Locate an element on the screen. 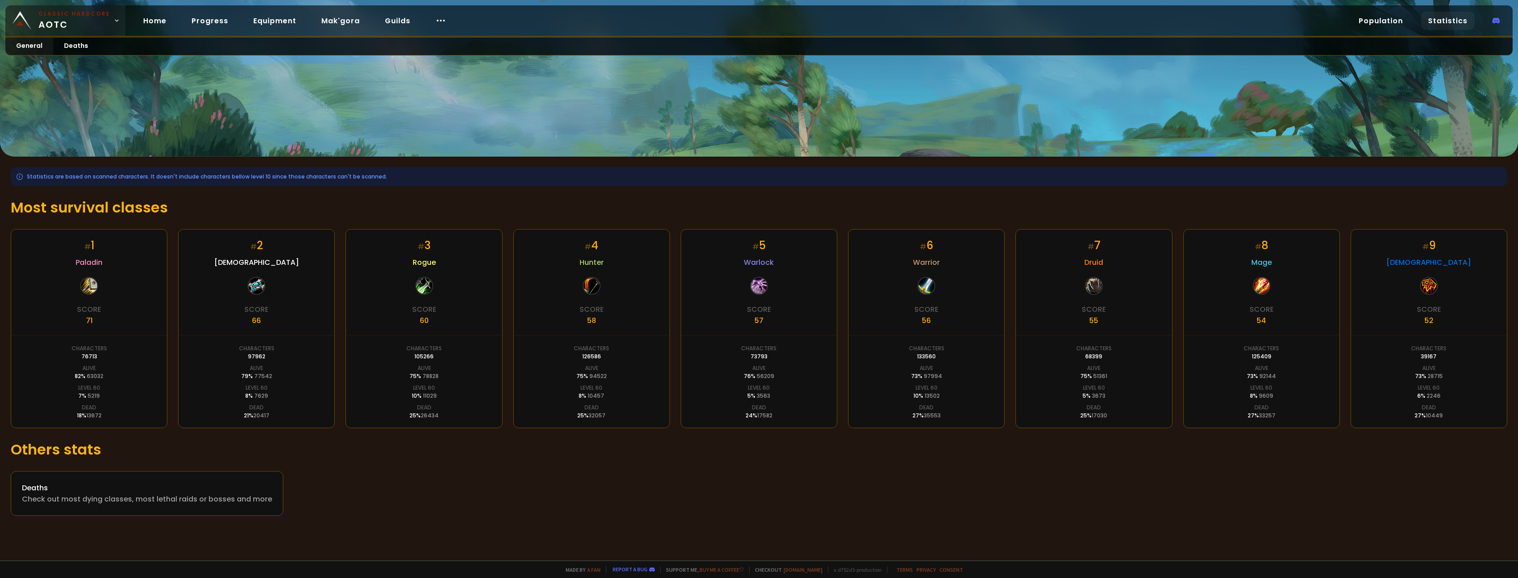  a: Mak'gora is located at coordinates (341, 21).